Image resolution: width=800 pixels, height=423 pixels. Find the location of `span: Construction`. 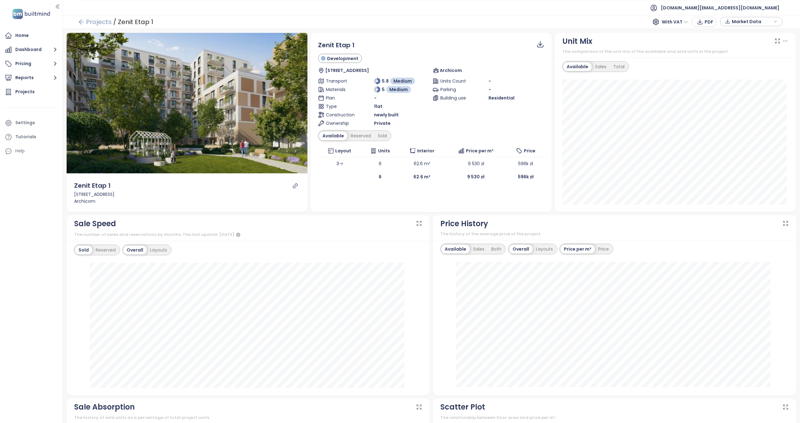

span: Construction is located at coordinates (340, 115).